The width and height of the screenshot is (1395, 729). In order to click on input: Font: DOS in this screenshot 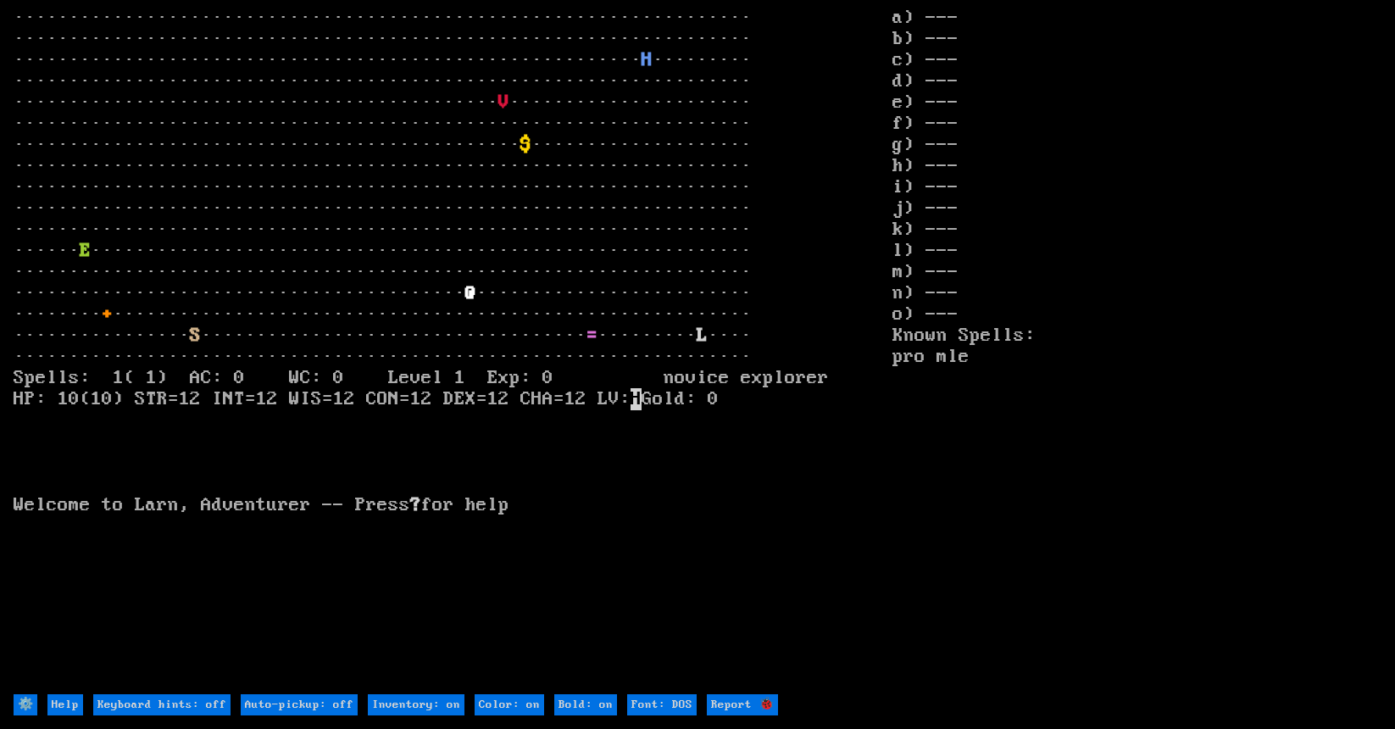, I will do `click(662, 704)`.